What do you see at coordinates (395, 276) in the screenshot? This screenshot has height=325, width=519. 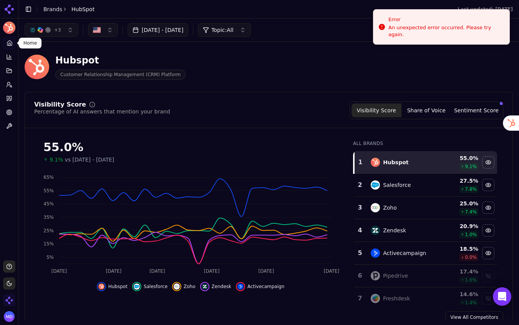 I see `div: Pipedrive` at bounding box center [395, 276].